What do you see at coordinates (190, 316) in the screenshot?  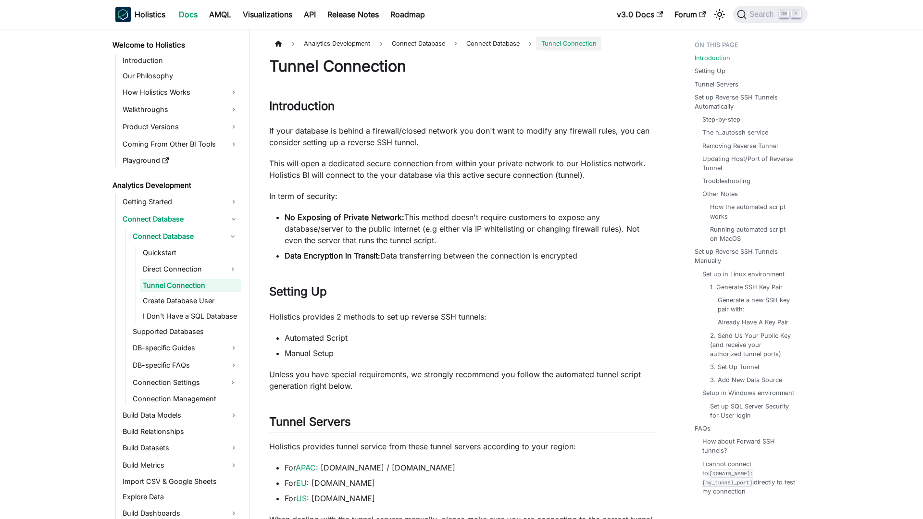 I see `a: I Don't Have a SQL Database` at bounding box center [190, 316].